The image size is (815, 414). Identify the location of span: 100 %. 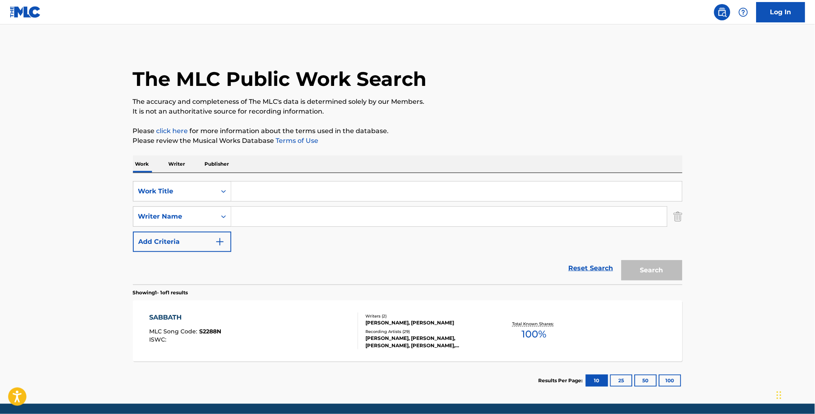
(534, 334).